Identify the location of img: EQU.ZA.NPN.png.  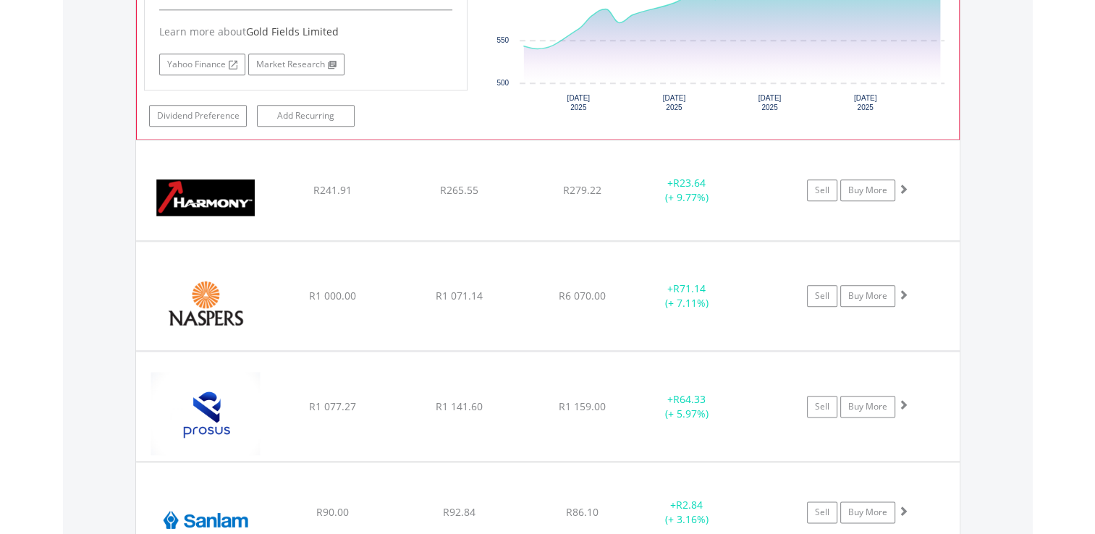
(206, 303).